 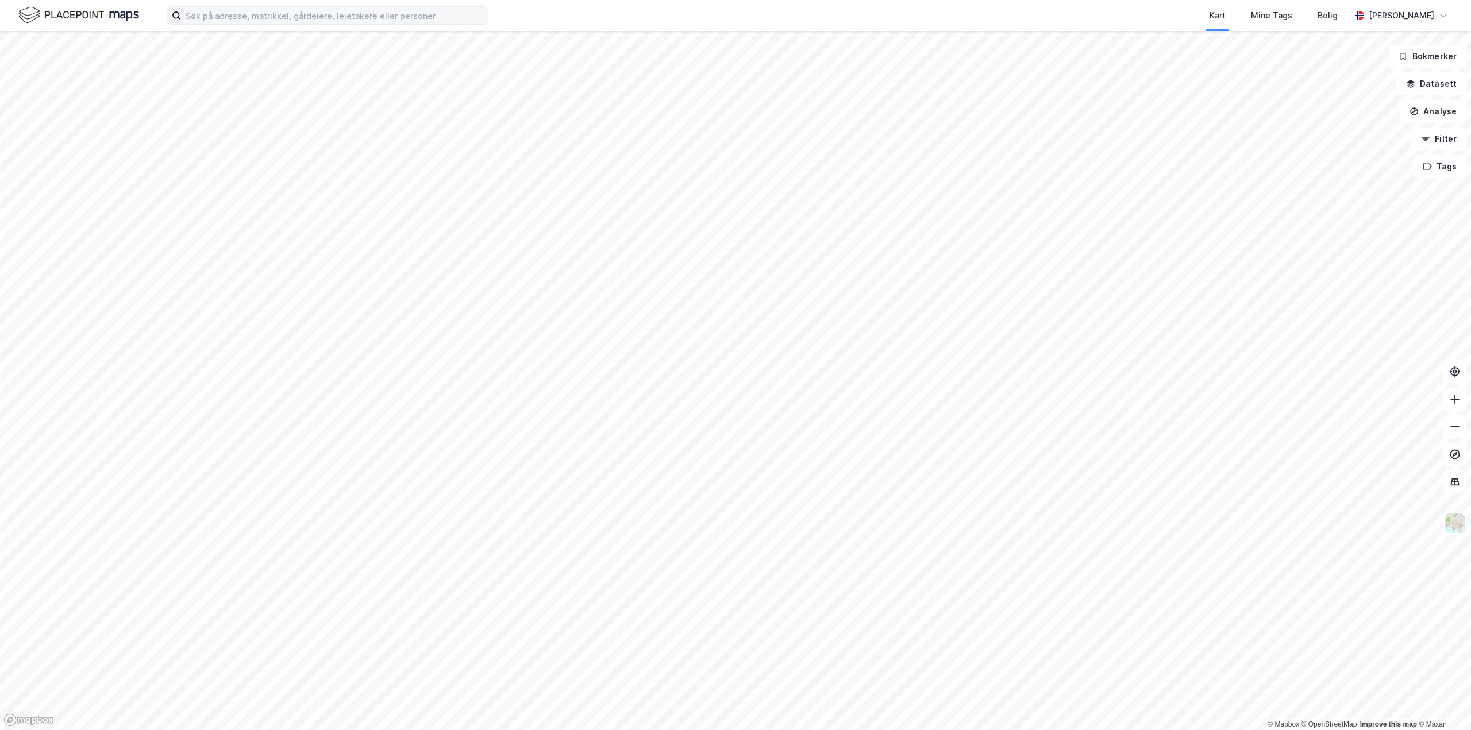 I want to click on img: logo.f888ab2527a4732fd821a326f86c7f29.svg, so click(x=79, y=15).